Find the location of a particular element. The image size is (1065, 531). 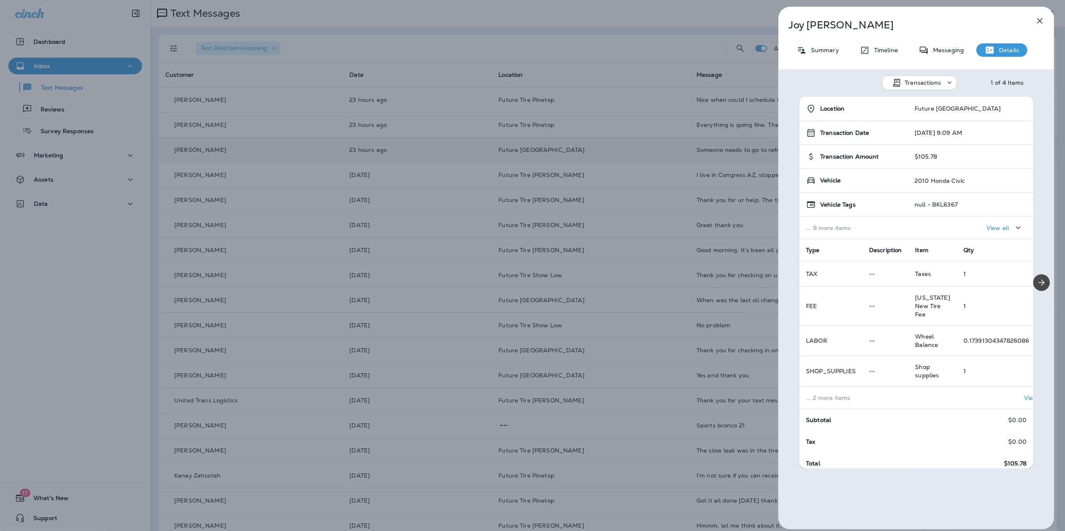

span: LABOR is located at coordinates (816, 341).